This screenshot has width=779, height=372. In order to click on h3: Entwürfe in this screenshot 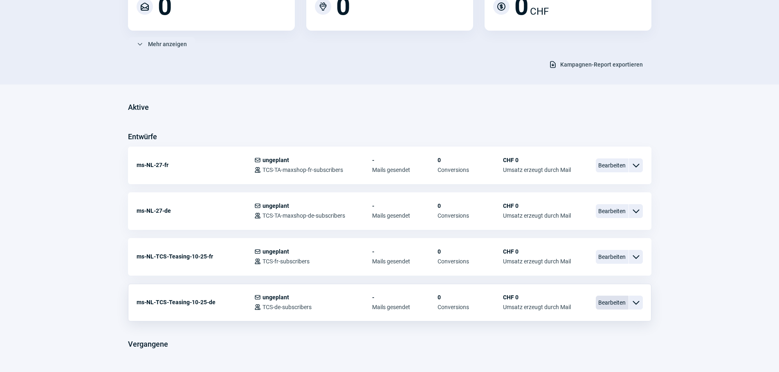, I will do `click(142, 137)`.